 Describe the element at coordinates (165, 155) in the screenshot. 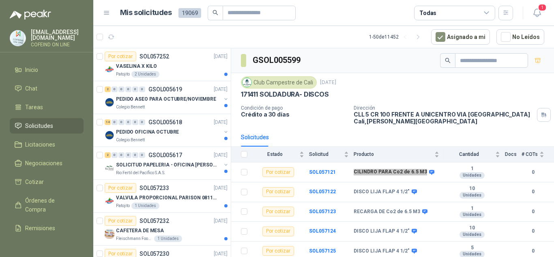

I see `p: GSOL005617` at that location.